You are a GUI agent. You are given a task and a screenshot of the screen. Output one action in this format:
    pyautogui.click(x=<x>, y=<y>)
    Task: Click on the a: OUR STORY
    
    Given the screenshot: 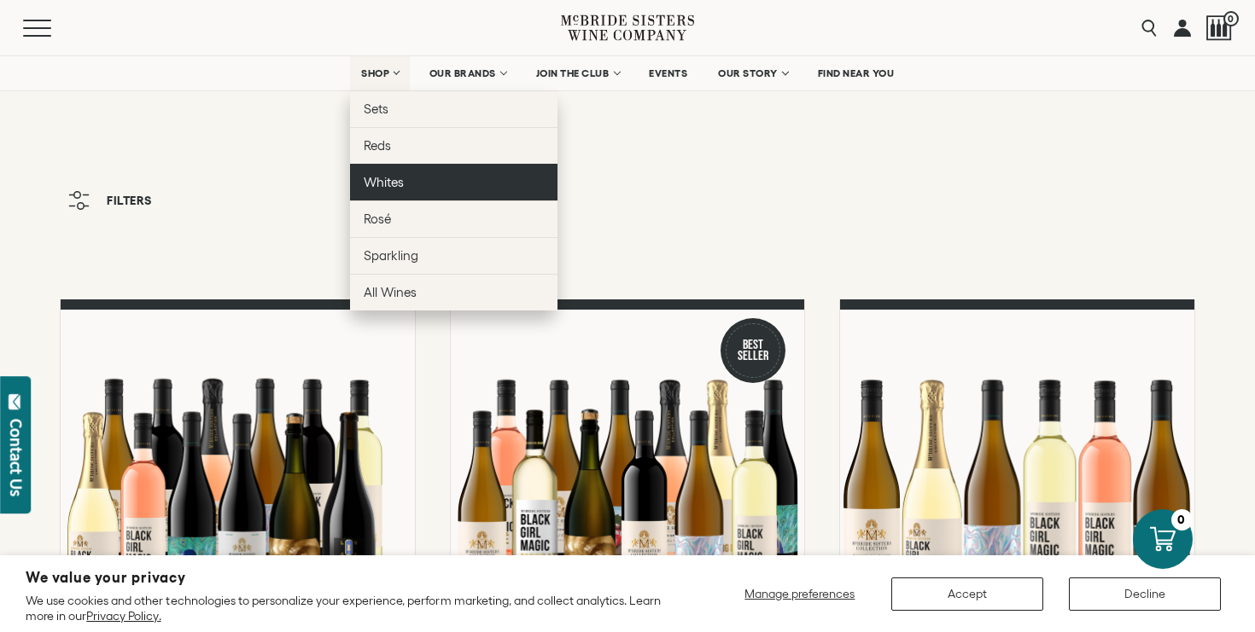 What is the action you would take?
    pyautogui.click(x=752, y=73)
    